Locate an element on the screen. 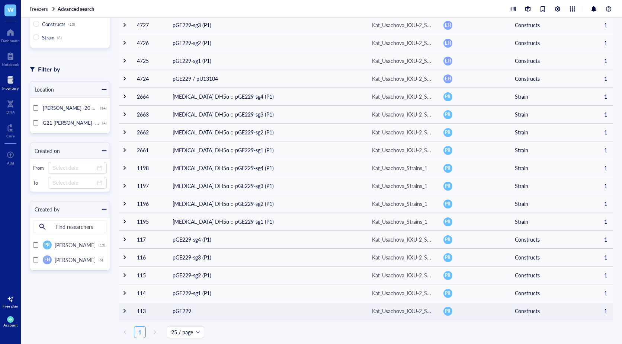 This screenshot has height=344, width=622. button: right is located at coordinates (155, 332).